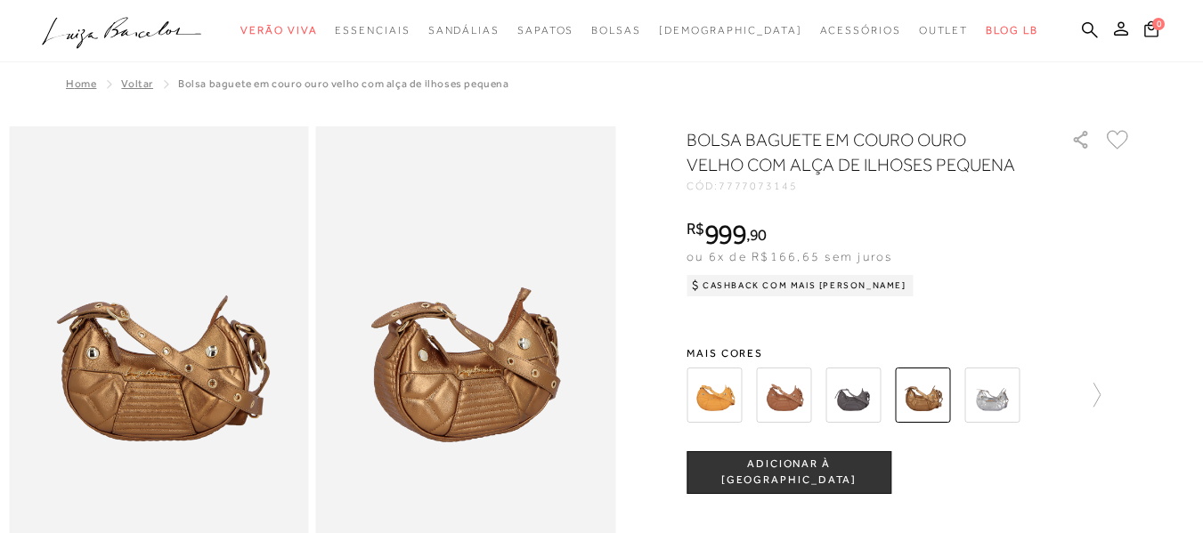 The height and width of the screenshot is (533, 1203). Describe the element at coordinates (137, 84) in the screenshot. I see `a: Voltar` at that location.